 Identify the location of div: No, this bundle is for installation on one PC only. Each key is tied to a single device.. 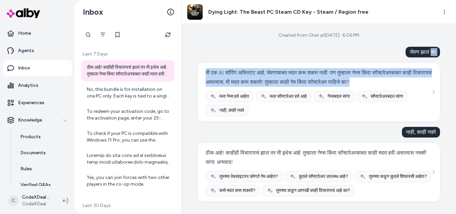
(128, 93).